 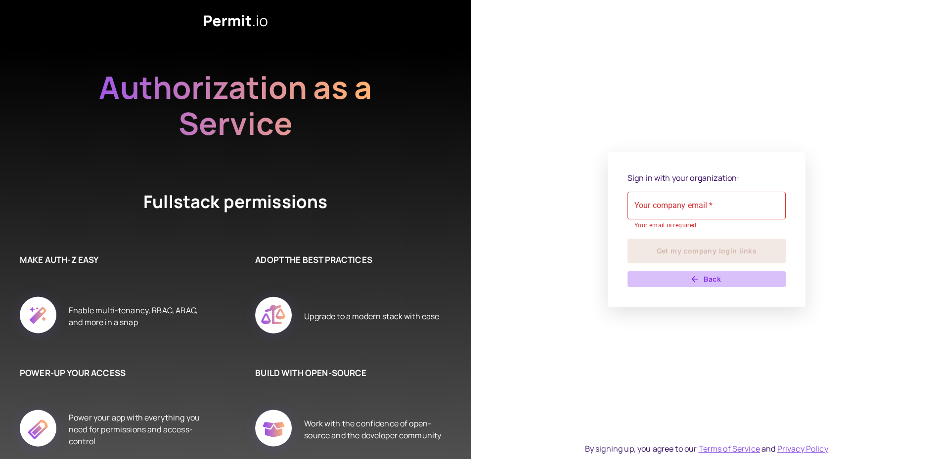 I want to click on h6: POWER-UP YOUR ACCESS, so click(x=113, y=373).